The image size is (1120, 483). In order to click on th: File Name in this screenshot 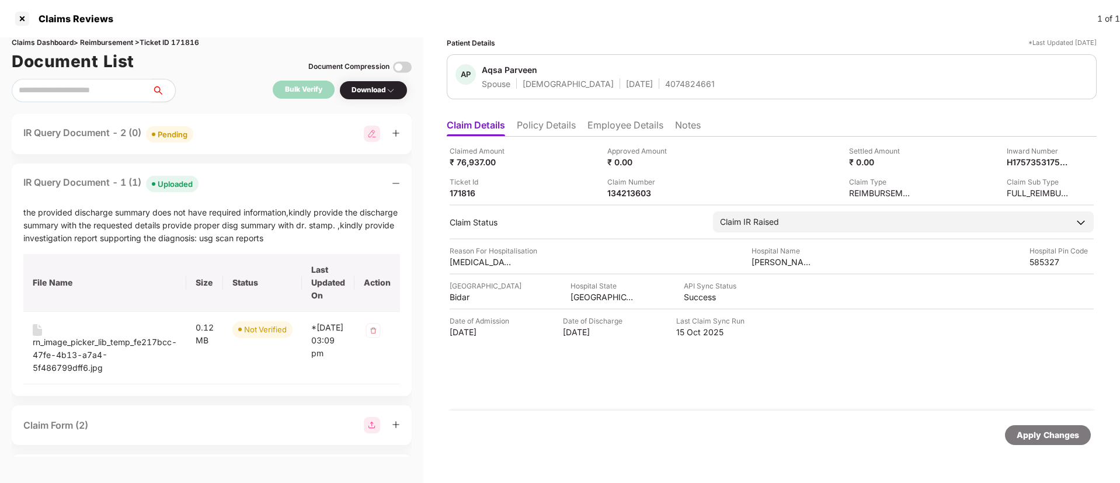, I will do `click(105, 283)`.